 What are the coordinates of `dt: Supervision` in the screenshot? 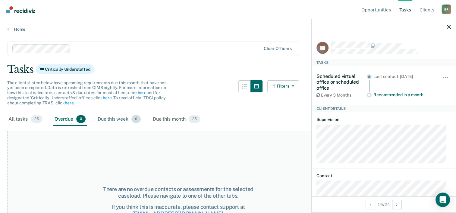 It's located at (384, 120).